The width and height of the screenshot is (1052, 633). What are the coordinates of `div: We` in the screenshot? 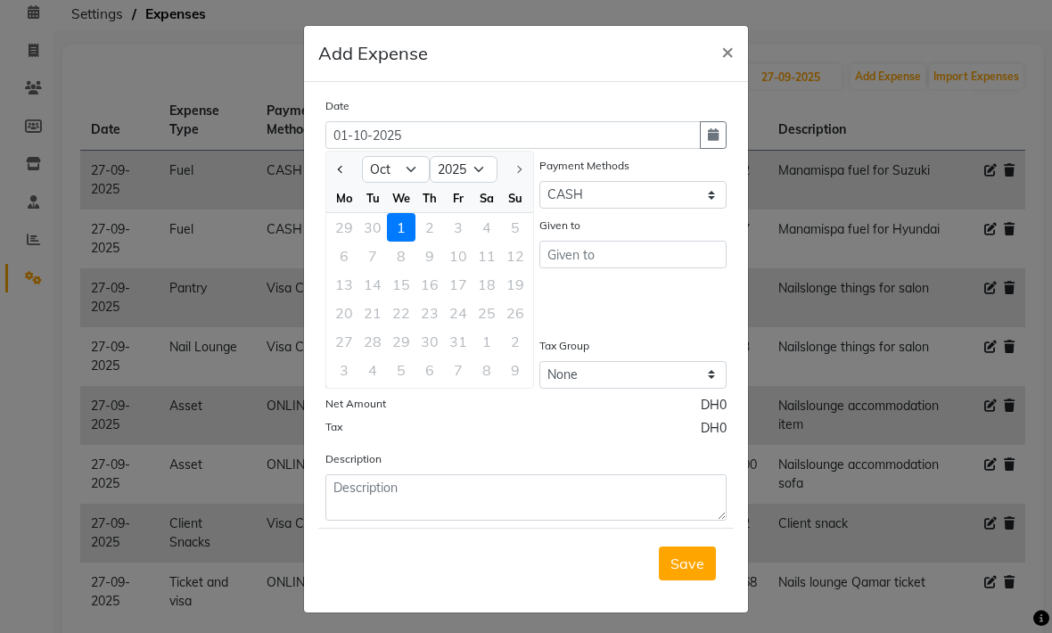 It's located at (401, 198).